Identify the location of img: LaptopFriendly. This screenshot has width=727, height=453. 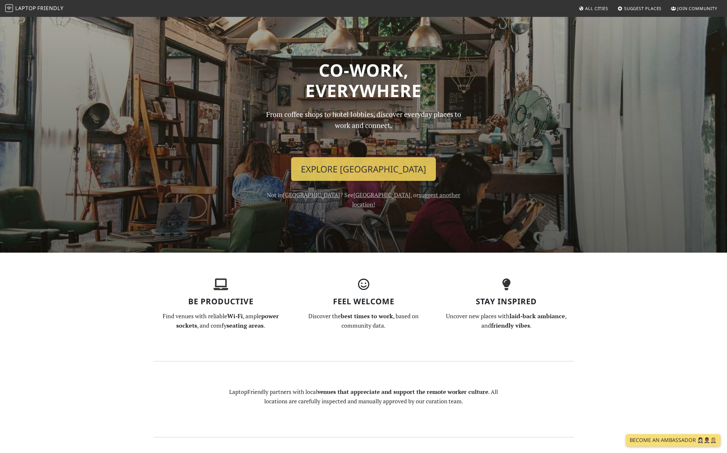
(9, 8).